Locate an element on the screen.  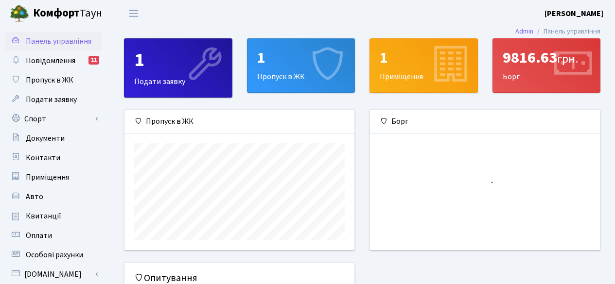
a: Спорт is located at coordinates (53, 119).